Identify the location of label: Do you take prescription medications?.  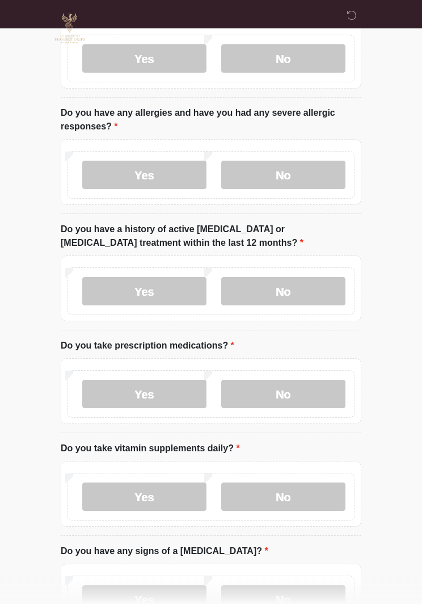
(148, 346).